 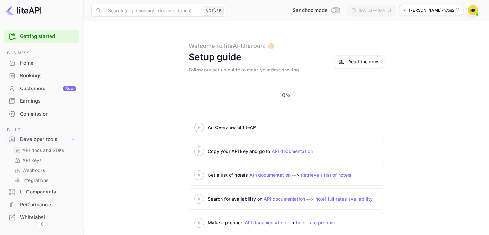 What do you see at coordinates (41, 88) in the screenshot?
I see `div: CustomersNew` at bounding box center [41, 88].